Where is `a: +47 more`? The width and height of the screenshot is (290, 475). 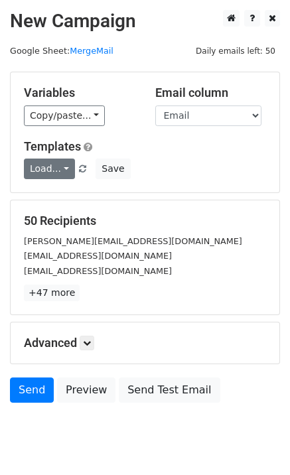 a: +47 more is located at coordinates (52, 292).